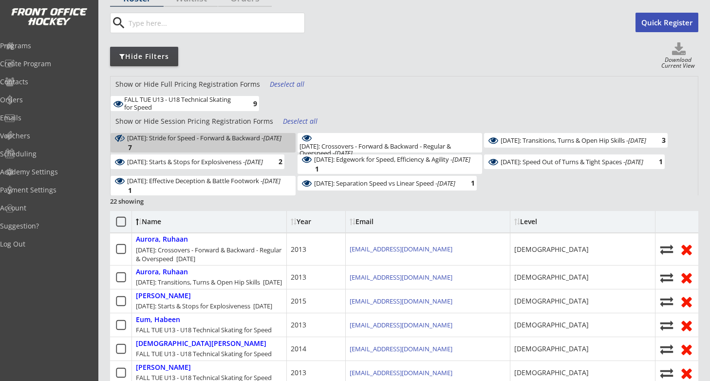 The height and width of the screenshot is (381, 710). Describe the element at coordinates (678, 63) in the screenshot. I see `div: Download Current View` at that location.